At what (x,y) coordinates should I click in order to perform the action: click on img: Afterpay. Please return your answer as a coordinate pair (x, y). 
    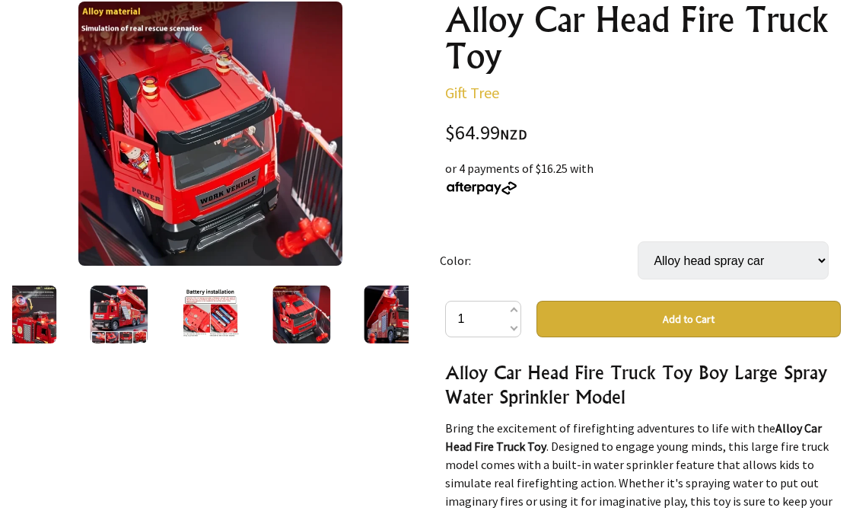
    Looking at the image, I should click on (482, 188).